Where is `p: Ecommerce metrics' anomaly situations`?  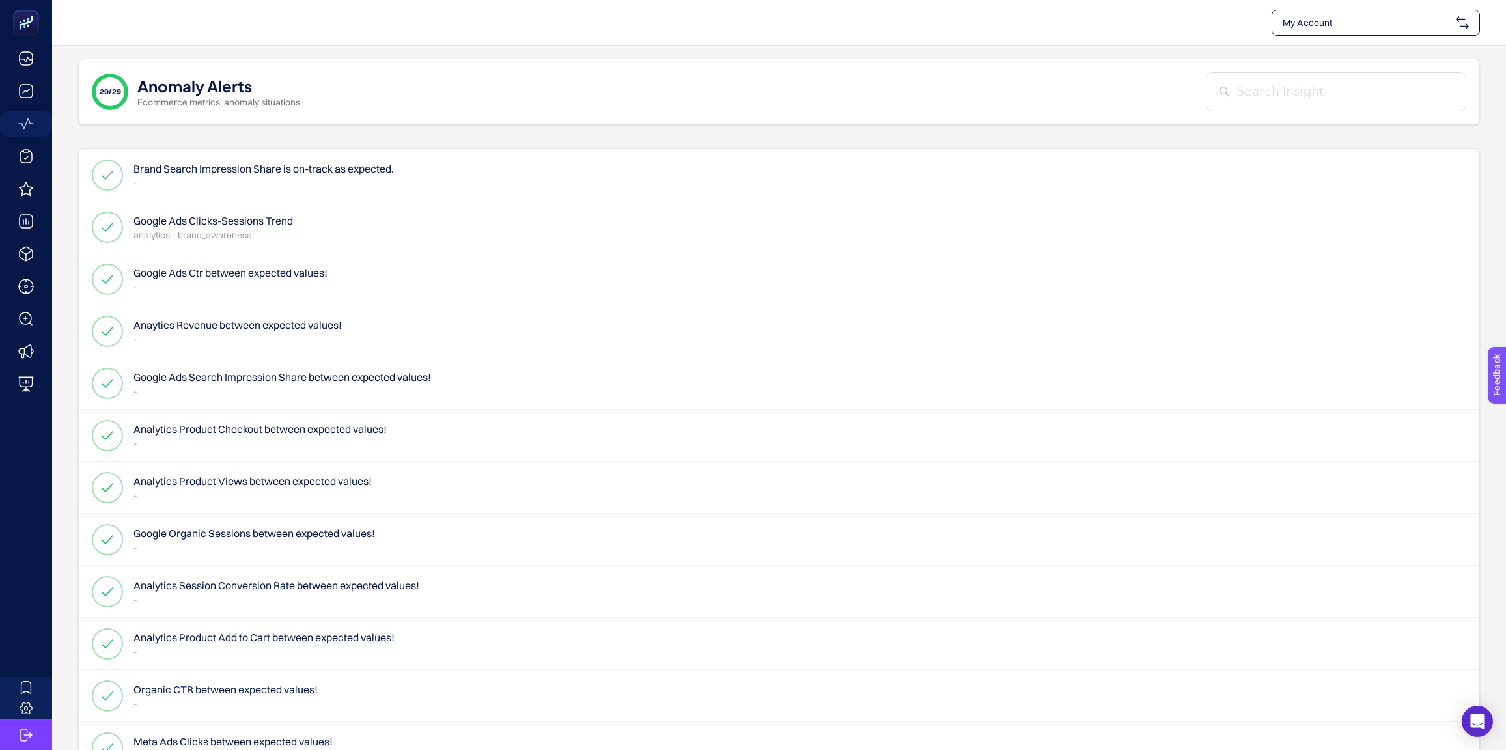
p: Ecommerce metrics' anomaly situations is located at coordinates (219, 102).